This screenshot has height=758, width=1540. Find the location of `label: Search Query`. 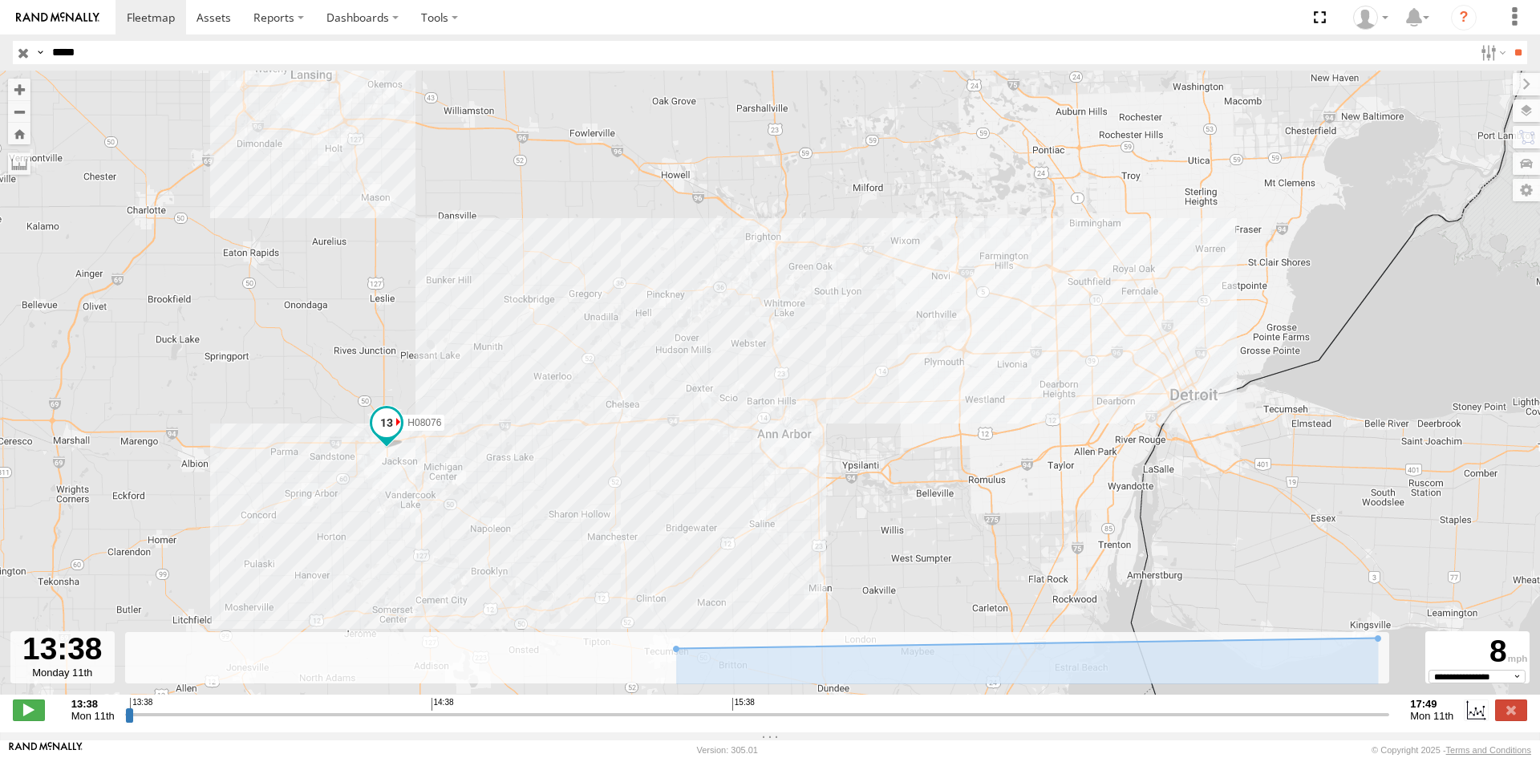

label: Search Query is located at coordinates (40, 52).